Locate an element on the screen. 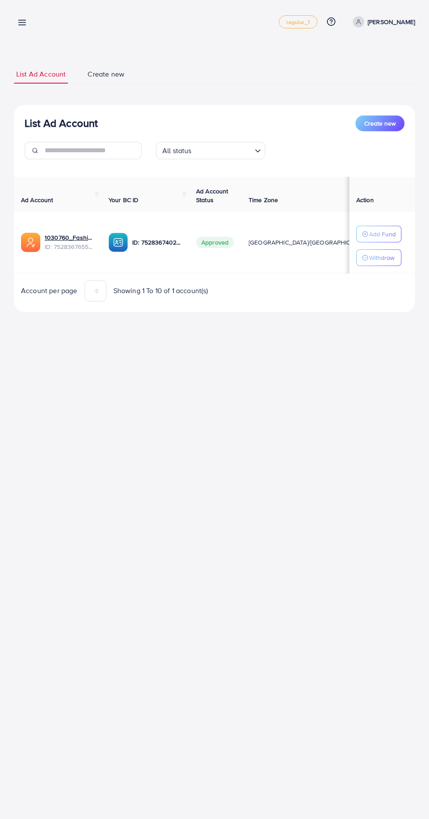 This screenshot has width=429, height=819. span: Approved is located at coordinates (215, 242).